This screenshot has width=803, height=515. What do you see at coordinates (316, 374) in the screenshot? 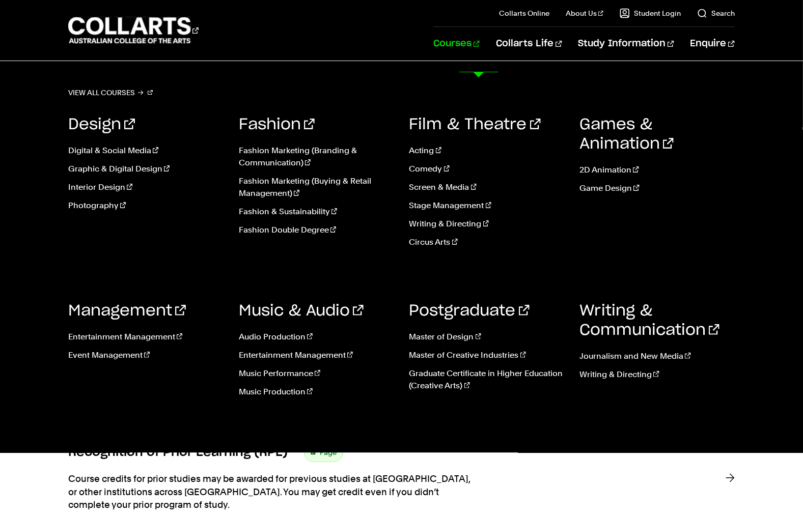
I see `a: Music Performance` at bounding box center [316, 374].